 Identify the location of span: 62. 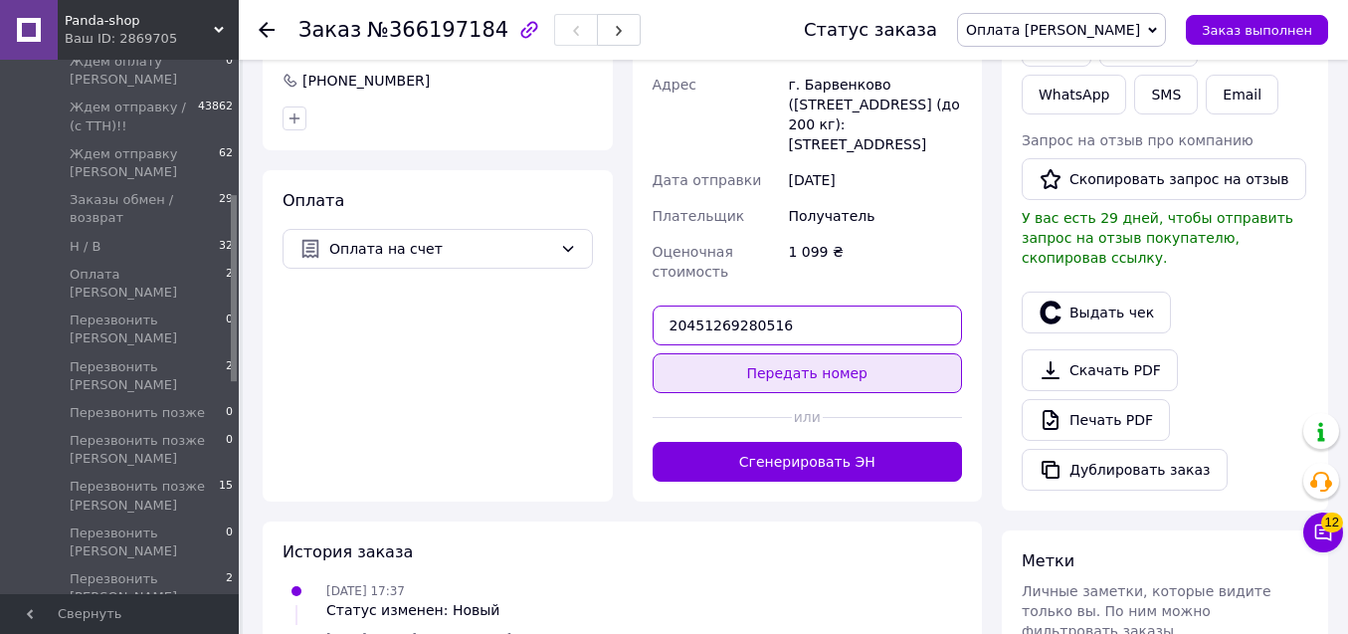
(226, 163).